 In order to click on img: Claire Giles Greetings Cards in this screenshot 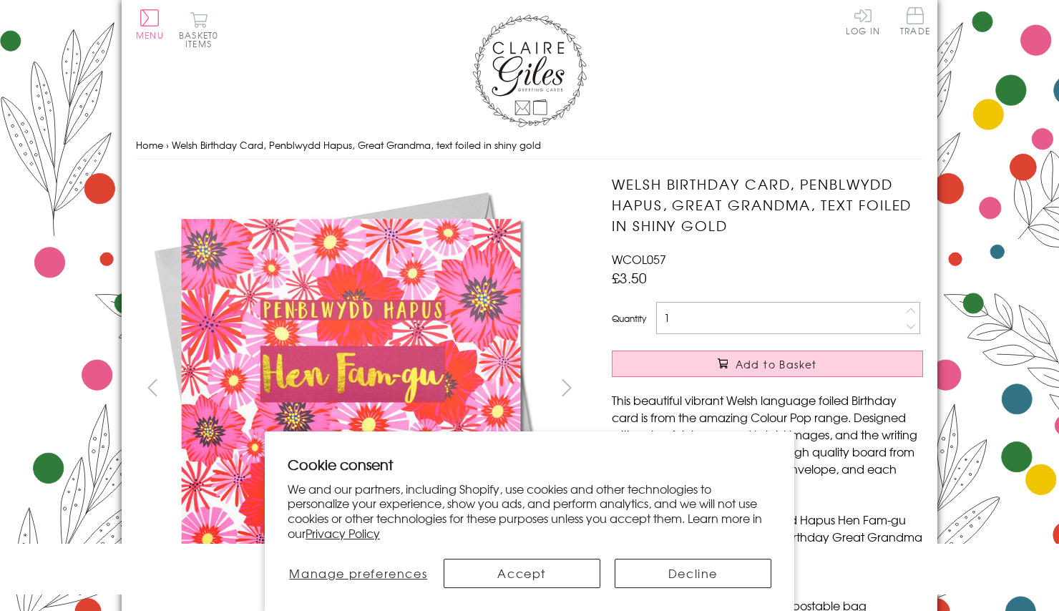, I will do `click(530, 71)`.